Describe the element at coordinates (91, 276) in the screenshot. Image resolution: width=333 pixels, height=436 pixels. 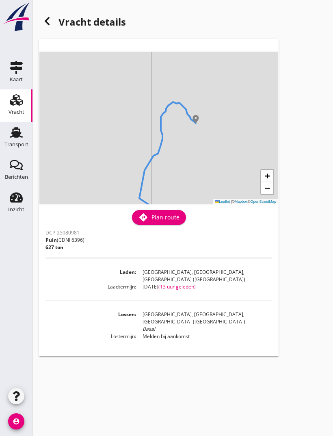
I see `dt: Laden` at that location.